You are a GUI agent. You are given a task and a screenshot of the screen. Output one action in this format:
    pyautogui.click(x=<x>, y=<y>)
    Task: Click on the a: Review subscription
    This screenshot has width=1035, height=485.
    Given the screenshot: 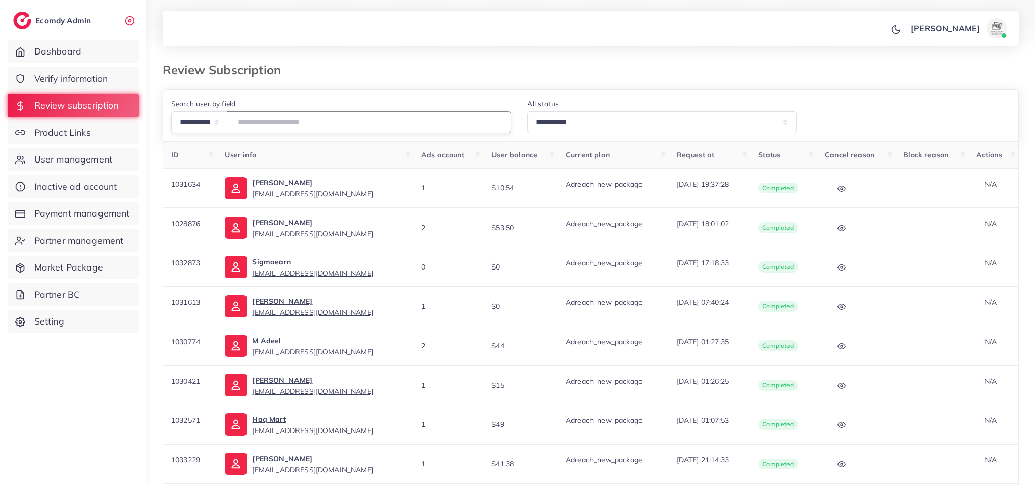 What is the action you would take?
    pyautogui.click(x=73, y=106)
    